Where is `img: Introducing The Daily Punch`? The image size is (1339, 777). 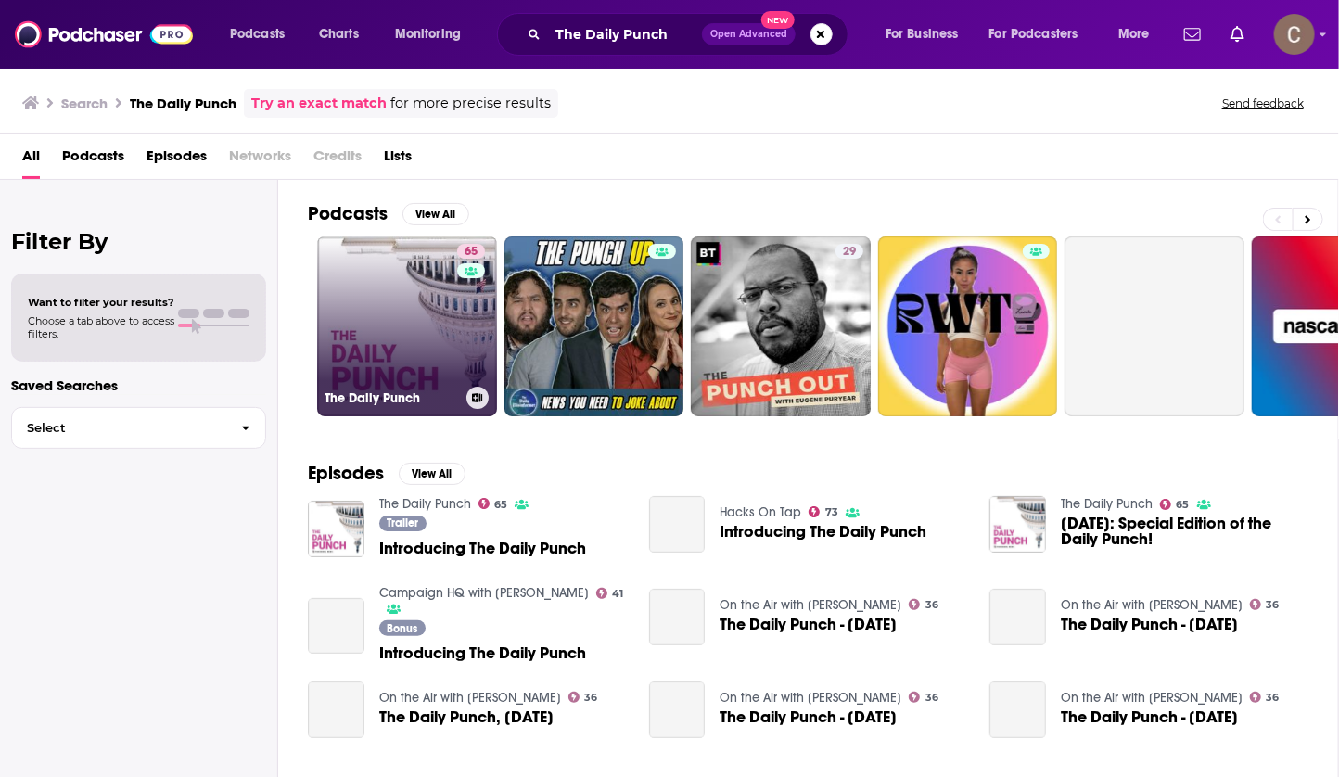
img: Introducing The Daily Punch is located at coordinates (336, 528).